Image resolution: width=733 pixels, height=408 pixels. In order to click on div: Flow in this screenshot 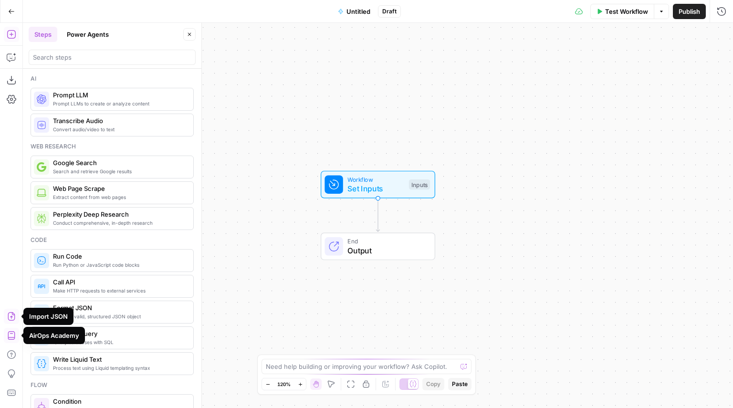, I will do `click(112, 385)`.